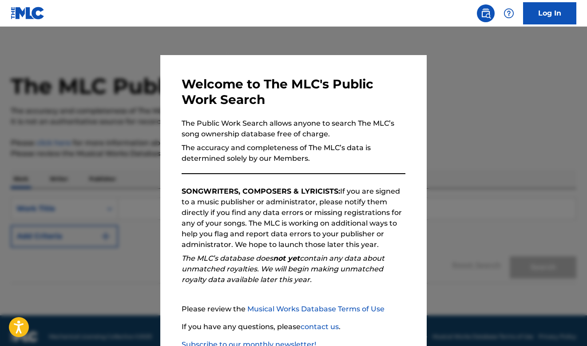  Describe the element at coordinates (319, 326) in the screenshot. I see `a: contact us` at that location.